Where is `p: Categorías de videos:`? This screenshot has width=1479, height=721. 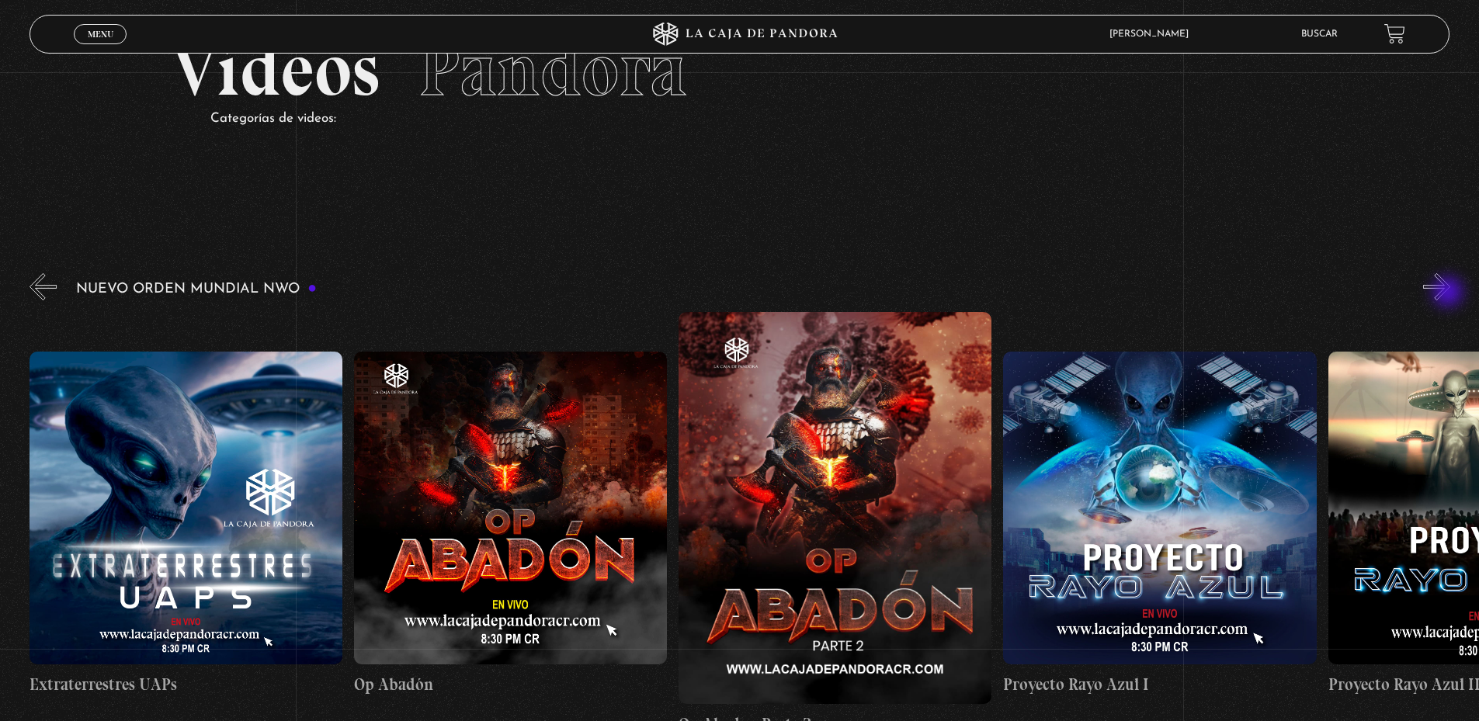
p: Categorías de videos: is located at coordinates (759, 119).